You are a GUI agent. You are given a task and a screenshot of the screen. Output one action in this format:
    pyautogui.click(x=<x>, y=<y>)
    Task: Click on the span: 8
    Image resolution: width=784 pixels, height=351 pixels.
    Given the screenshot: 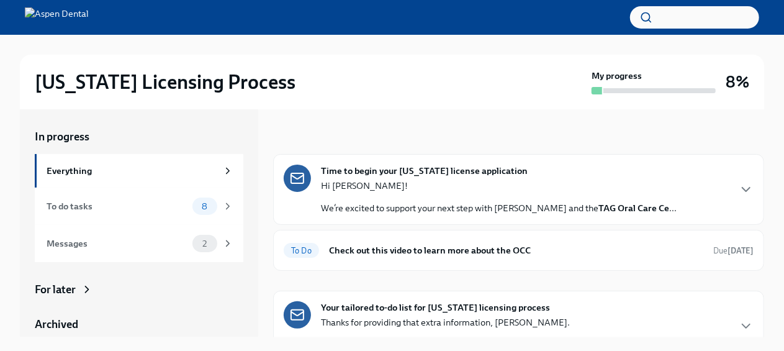 What is the action you would take?
    pyautogui.click(x=204, y=206)
    